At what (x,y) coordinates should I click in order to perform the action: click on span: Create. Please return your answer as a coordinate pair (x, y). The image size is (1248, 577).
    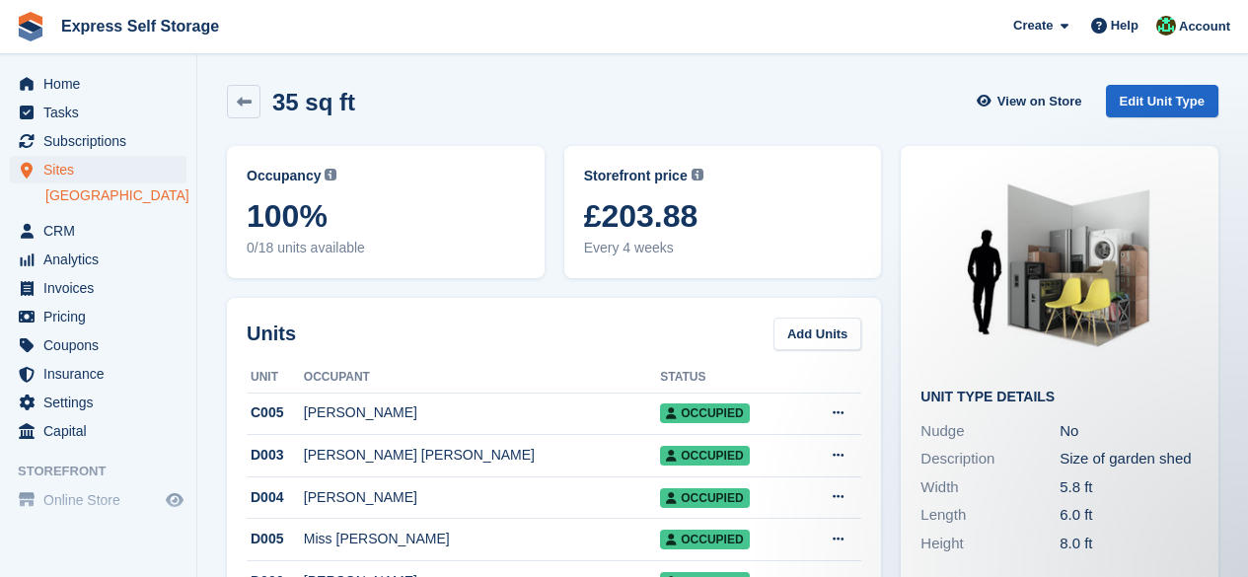
    Looking at the image, I should click on (1033, 26).